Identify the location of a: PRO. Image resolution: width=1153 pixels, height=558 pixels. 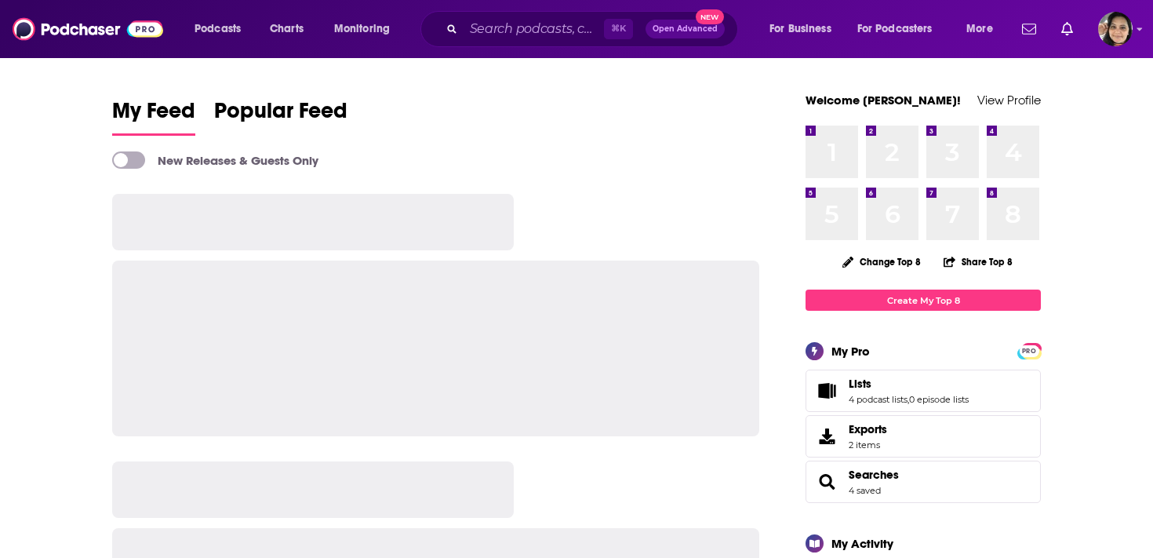
(1029, 350).